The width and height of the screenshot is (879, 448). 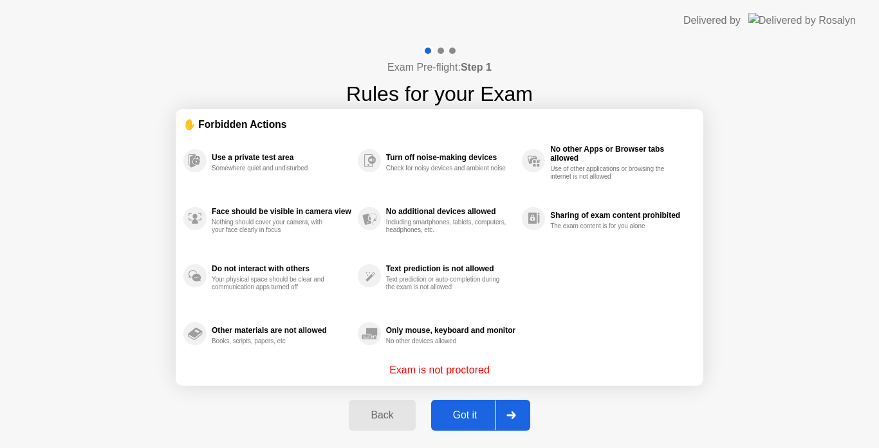 What do you see at coordinates (272, 169) in the screenshot?
I see `div: Somewhere quiet and undisturbed` at bounding box center [272, 169].